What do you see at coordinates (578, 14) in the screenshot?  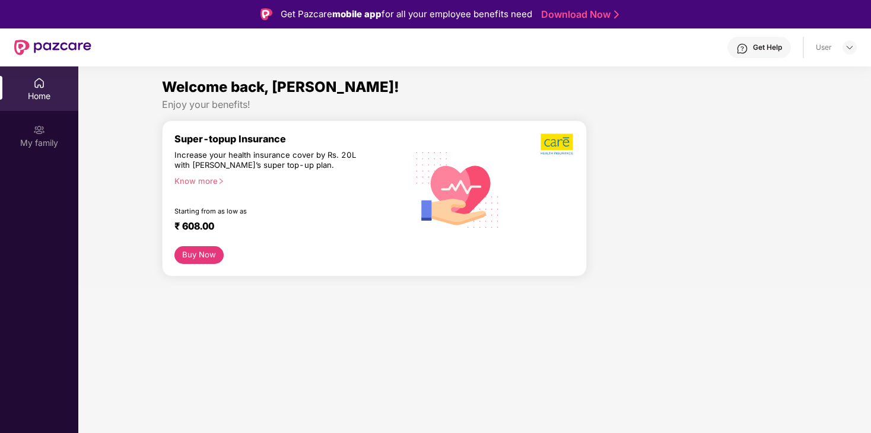 I see `a: Download Now` at bounding box center [578, 14].